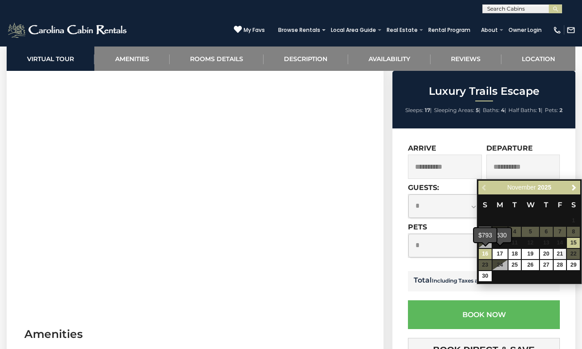 The image size is (582, 349). What do you see at coordinates (530, 265) in the screenshot?
I see `a: 26` at bounding box center [530, 265].